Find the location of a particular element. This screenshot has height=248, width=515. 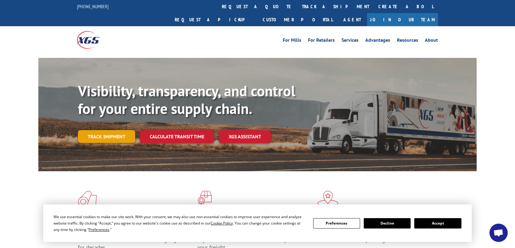

img: xgs-icon-flagship-distribution-model-red is located at coordinates (328, 198).